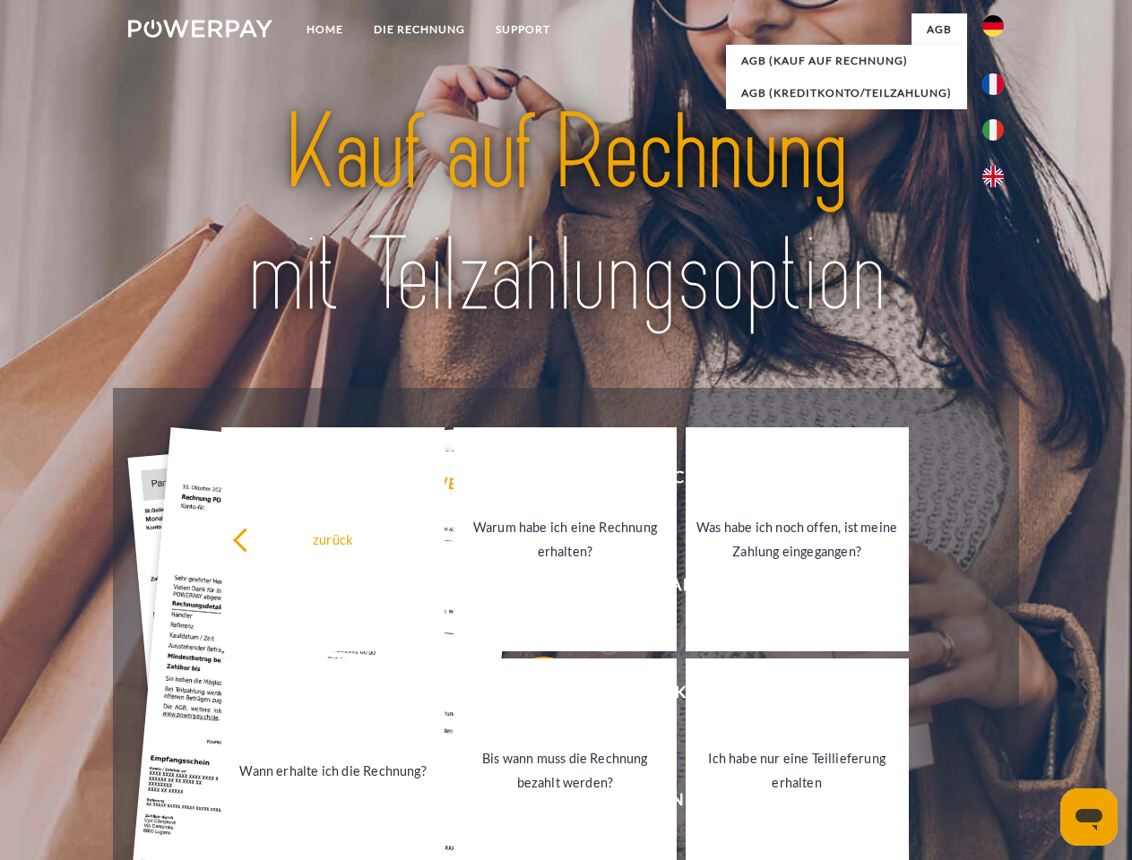  Describe the element at coordinates (993, 26) in the screenshot. I see `img: de` at that location.